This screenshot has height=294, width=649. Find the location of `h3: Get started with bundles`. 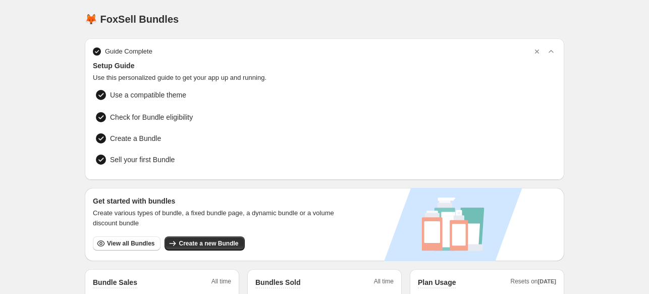

h3: Get started with bundles is located at coordinates (218, 201).